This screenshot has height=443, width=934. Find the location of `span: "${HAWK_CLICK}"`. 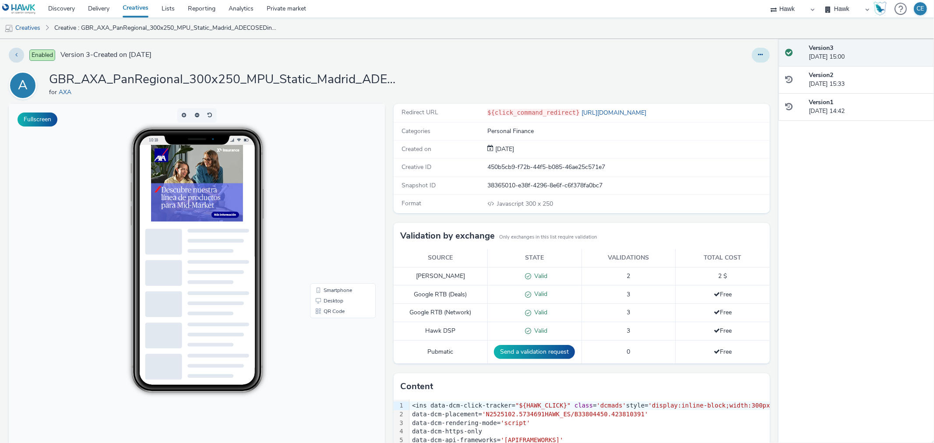

span: "${HAWK_CLICK}" is located at coordinates (543, 406).